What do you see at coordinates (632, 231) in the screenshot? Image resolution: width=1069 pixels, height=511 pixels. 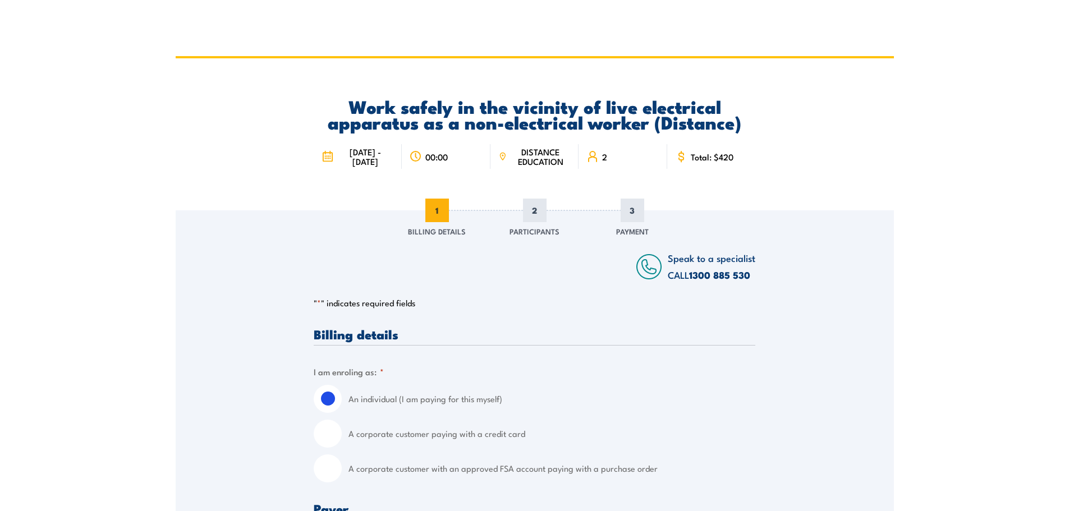 I see `span: Payment` at bounding box center [632, 231].